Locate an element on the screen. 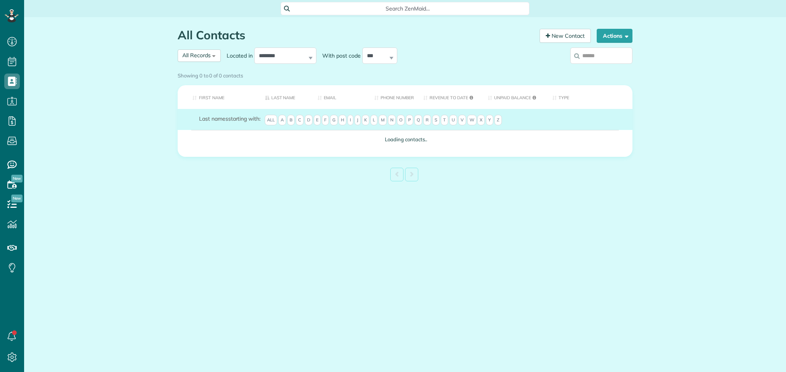 The height and width of the screenshot is (372, 786). button: Actions is located at coordinates (615, 36).